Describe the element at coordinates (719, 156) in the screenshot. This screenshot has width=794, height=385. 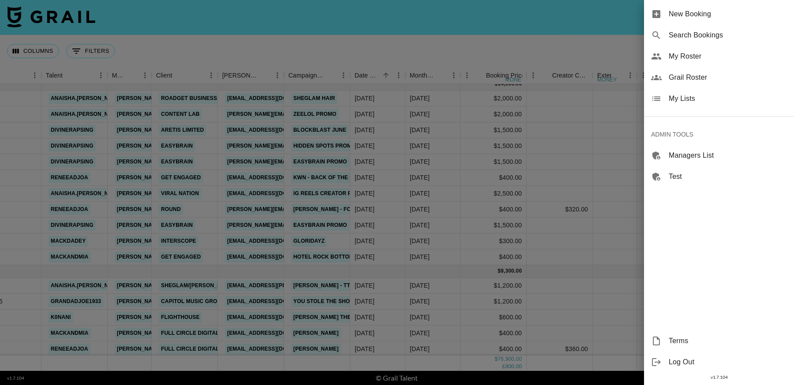
I see `div: Managers List` at that location.